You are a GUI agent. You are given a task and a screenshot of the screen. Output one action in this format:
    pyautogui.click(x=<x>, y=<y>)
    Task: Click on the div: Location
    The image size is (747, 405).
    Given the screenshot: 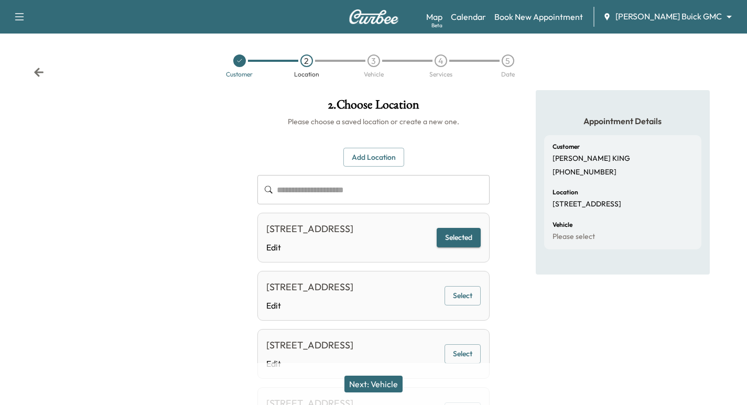 What is the action you would take?
    pyautogui.click(x=307, y=74)
    